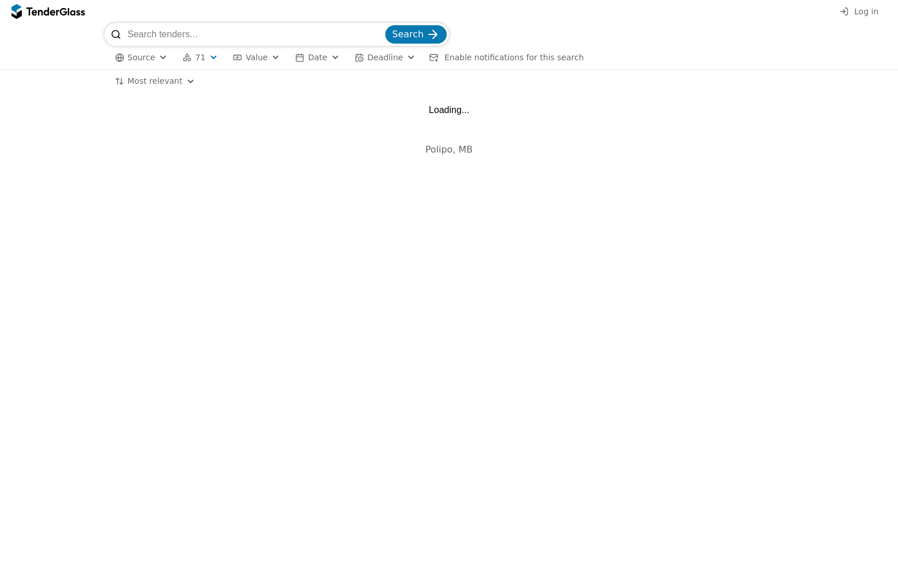 This screenshot has height=572, width=898. I want to click on input: Search tenders..., so click(255, 34).